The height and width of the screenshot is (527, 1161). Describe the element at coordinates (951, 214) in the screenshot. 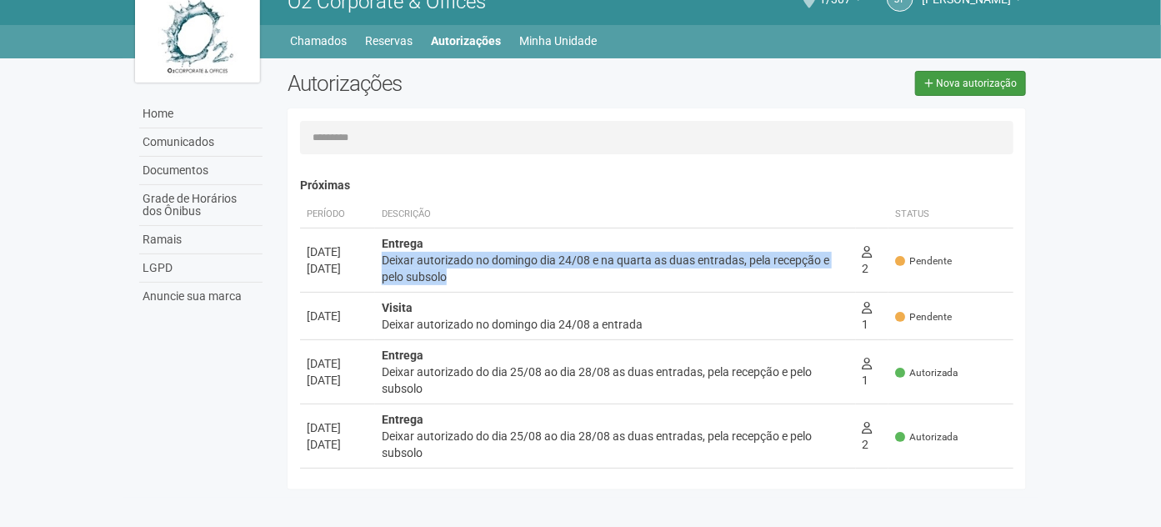

I see `th: Status` at that location.